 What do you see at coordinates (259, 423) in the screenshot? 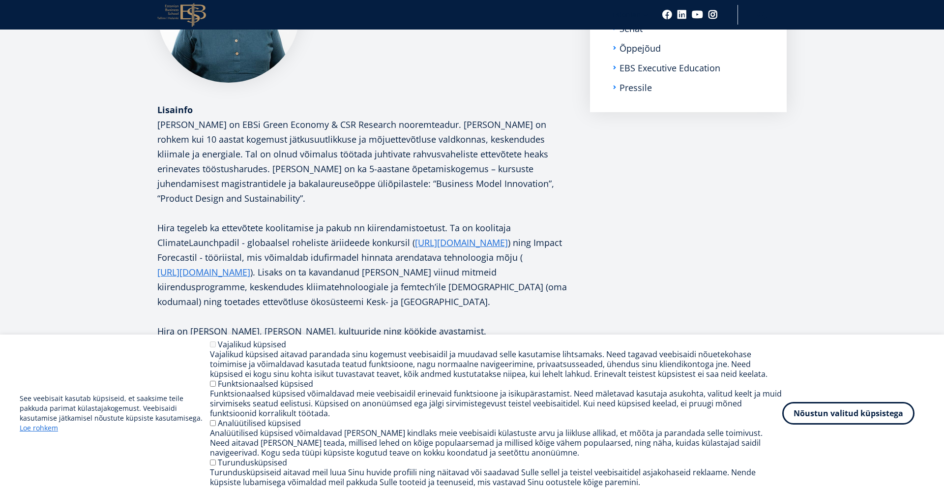
I see `label: Analüütilised küpsised` at bounding box center [259, 423].